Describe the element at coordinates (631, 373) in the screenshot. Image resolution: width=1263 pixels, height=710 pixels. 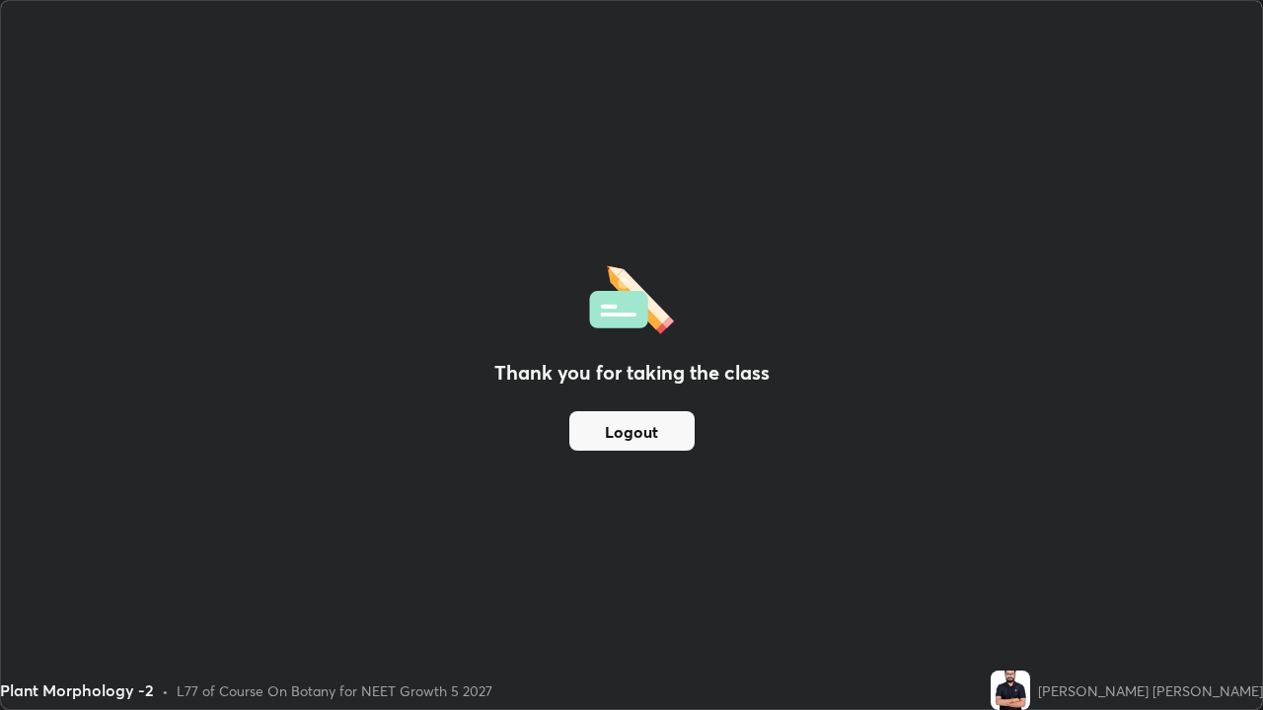
I see `h2: Thank you for taking the class` at that location.